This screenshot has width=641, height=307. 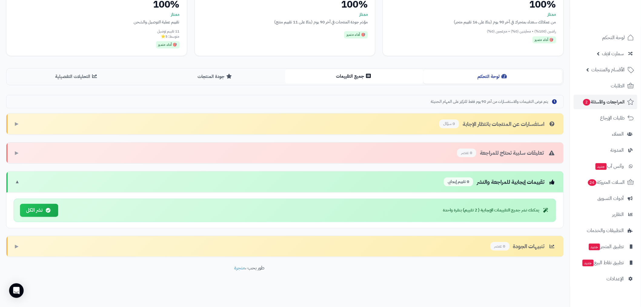 I want to click on span: العملاء, so click(x=618, y=134).